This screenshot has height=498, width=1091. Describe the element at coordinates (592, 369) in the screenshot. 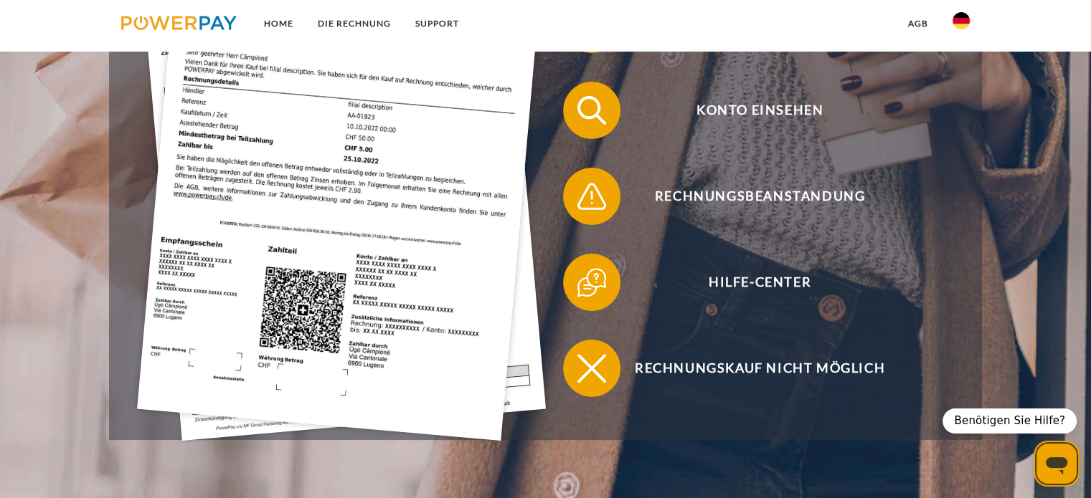

I see `img: qb_close.svg` at that location.